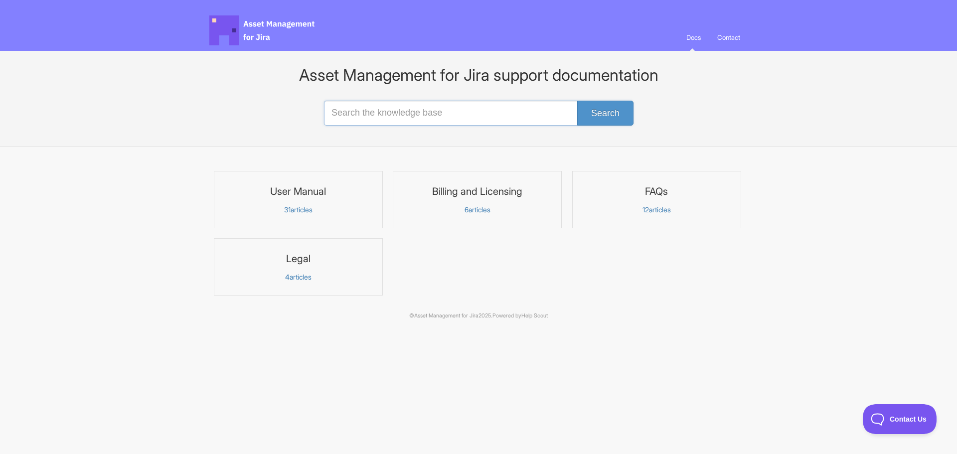 This screenshot has height=454, width=957. Describe the element at coordinates (535, 316) in the screenshot. I see `a: Help Scout` at that location.